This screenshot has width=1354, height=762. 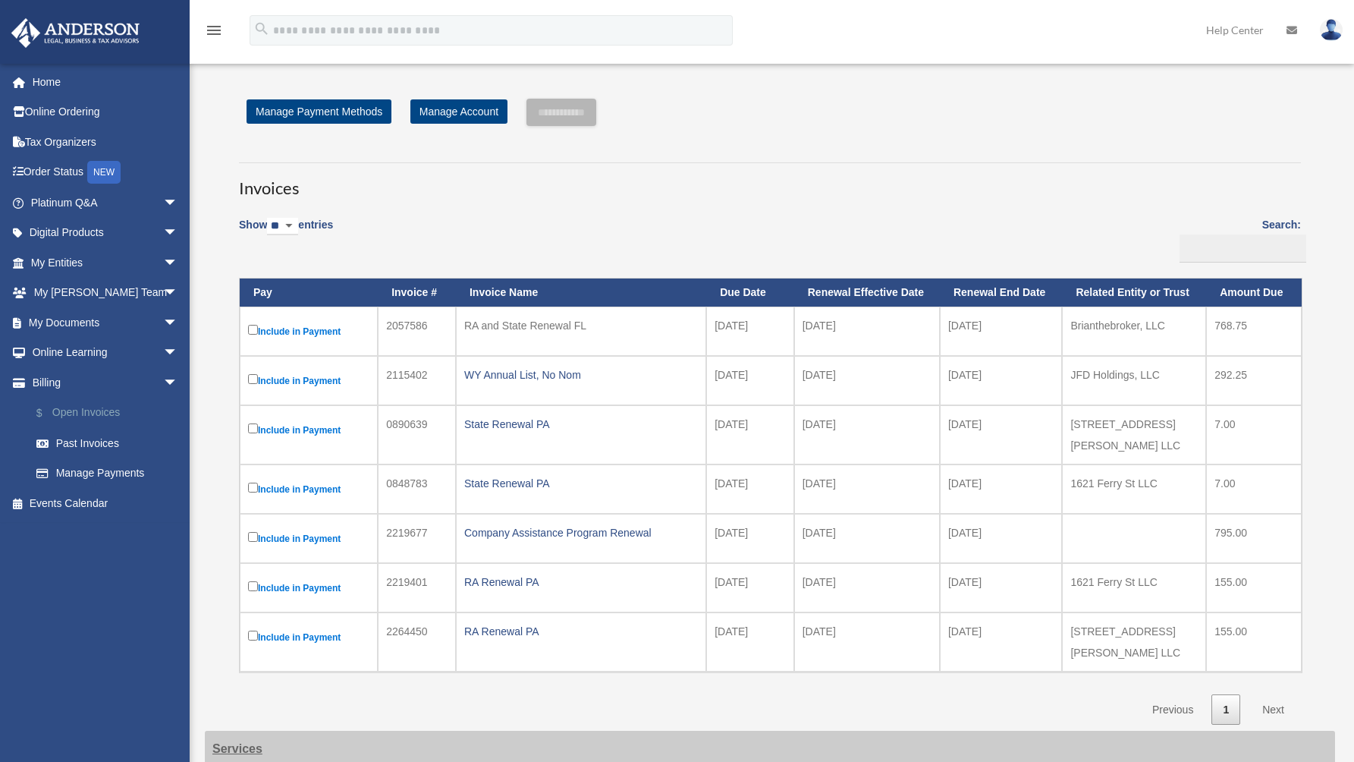 What do you see at coordinates (416, 538) in the screenshot?
I see `td: 2219677` at bounding box center [416, 538].